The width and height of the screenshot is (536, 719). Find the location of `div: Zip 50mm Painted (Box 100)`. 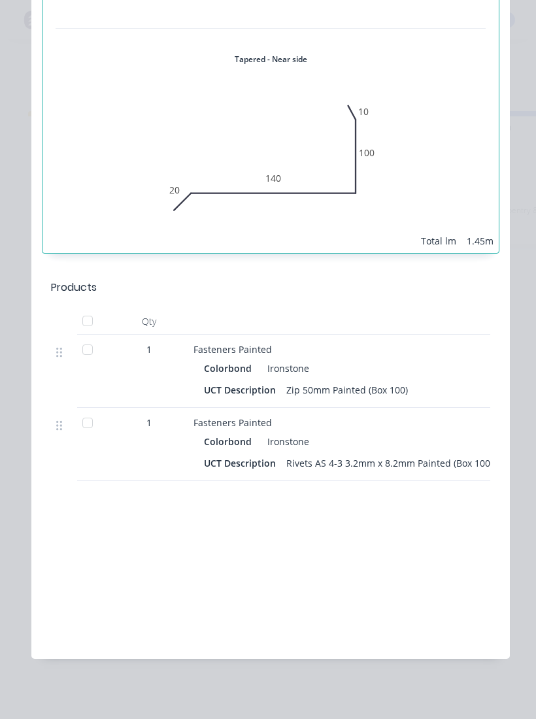

div: Zip 50mm Painted (Box 100) is located at coordinates (347, 390).